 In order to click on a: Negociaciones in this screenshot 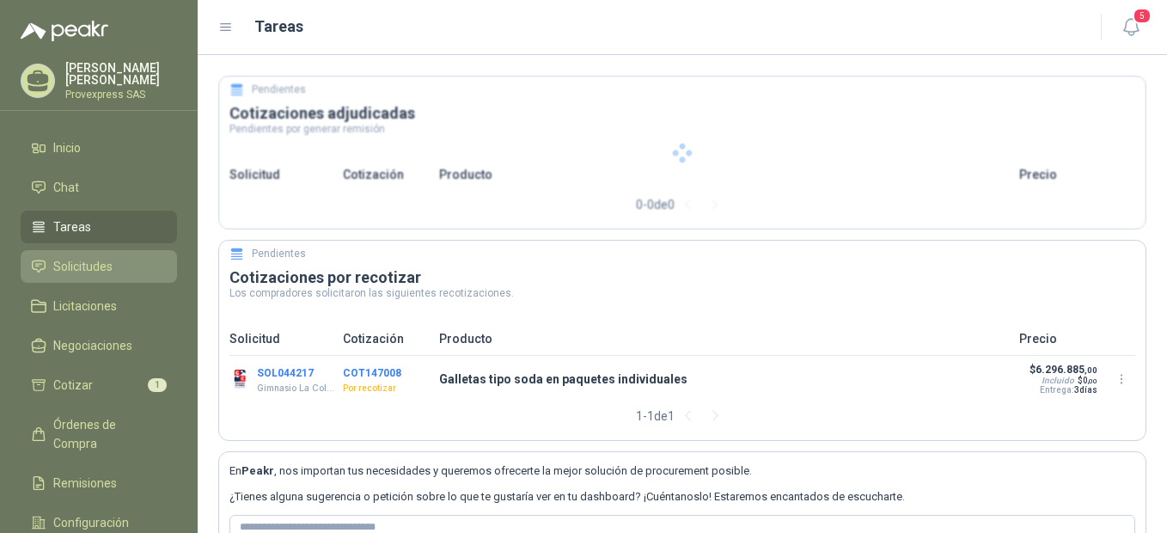, I will do `click(99, 345)`.